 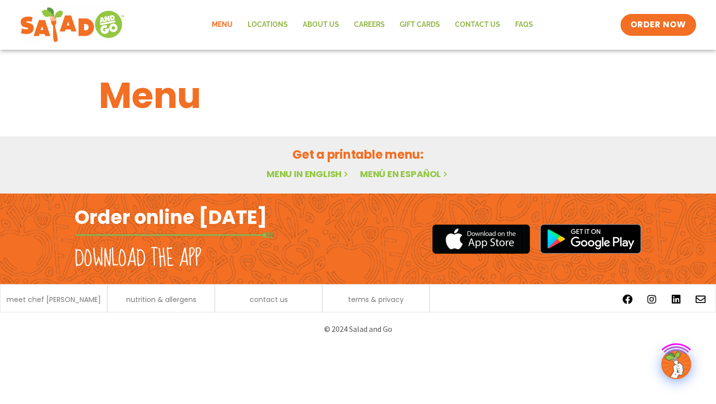 What do you see at coordinates (321, 25) in the screenshot?
I see `a: About Us` at bounding box center [321, 25].